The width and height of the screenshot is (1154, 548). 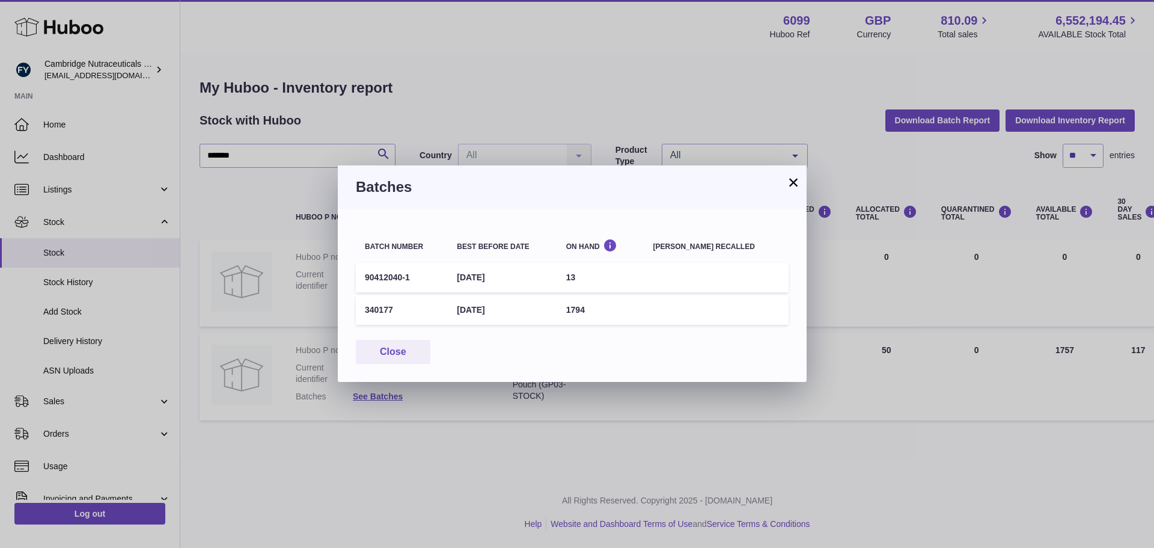 I want to click on td: 1794, so click(x=601, y=310).